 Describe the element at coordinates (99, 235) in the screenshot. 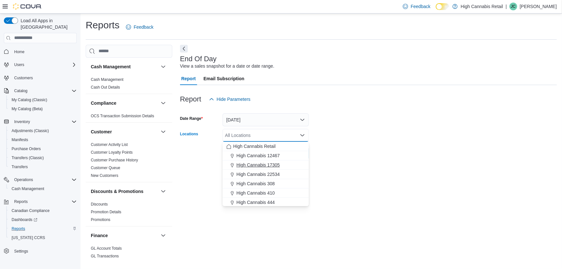

I see `h3: Finance` at that location.